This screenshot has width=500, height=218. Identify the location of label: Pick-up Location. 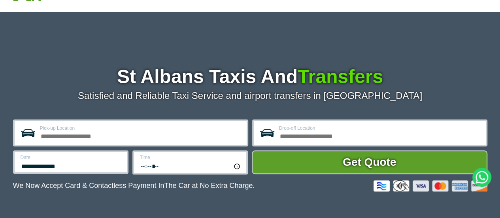
(141, 128).